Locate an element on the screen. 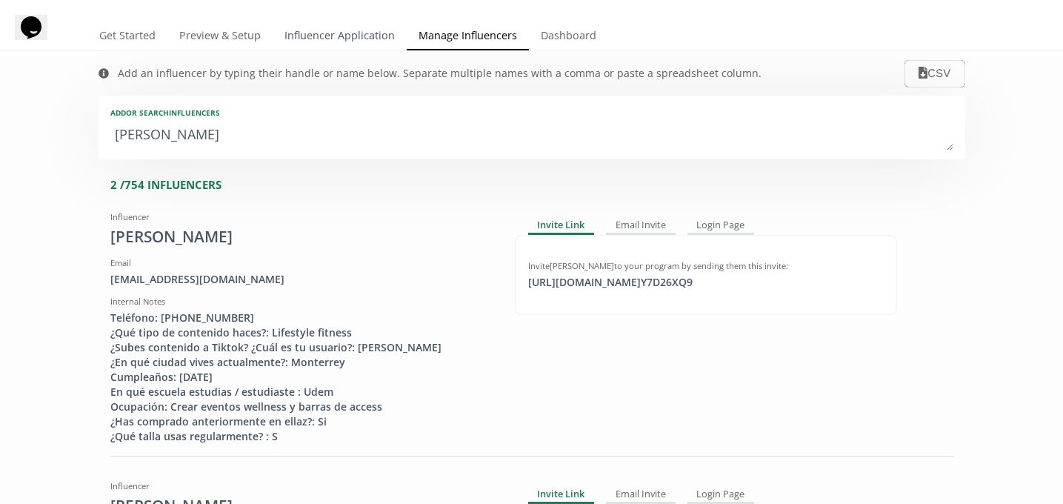 The height and width of the screenshot is (504, 1063). a: Get Started is located at coordinates (127, 37).